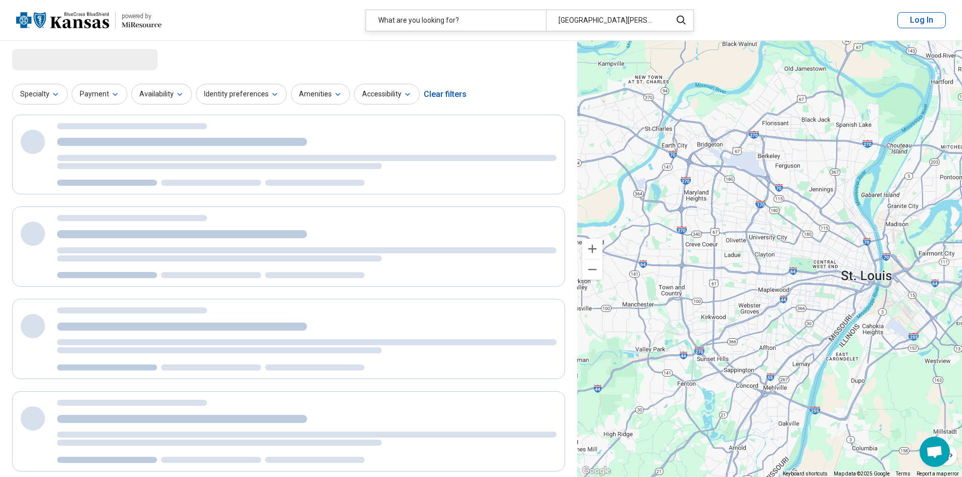 This screenshot has height=477, width=962. Describe the element at coordinates (162, 94) in the screenshot. I see `button: Availability` at that location.